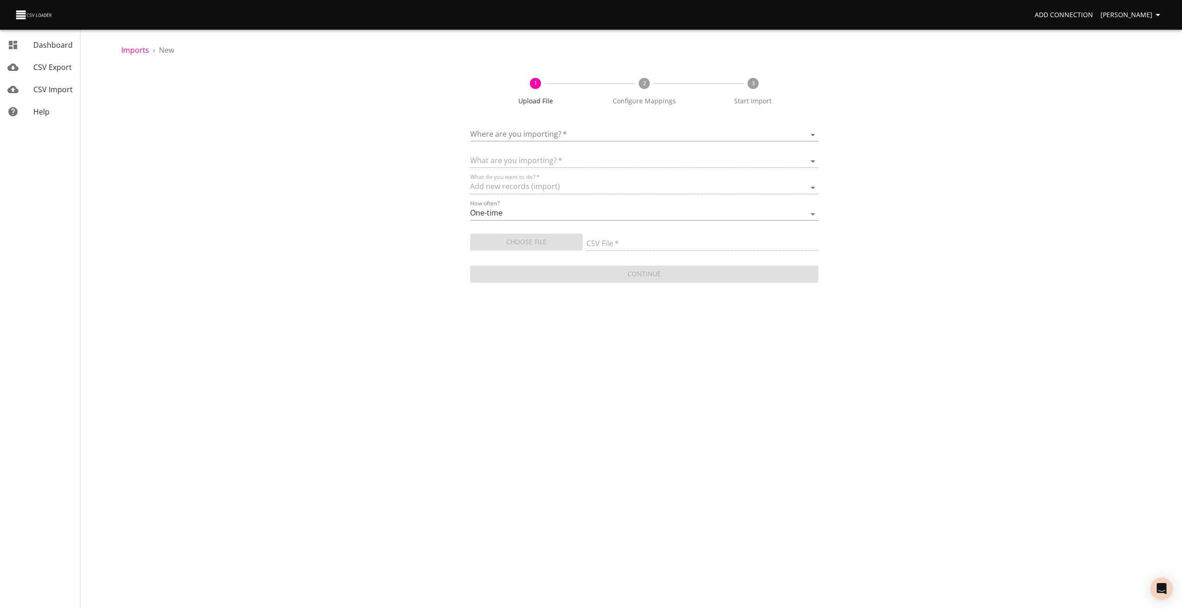  What do you see at coordinates (135, 50) in the screenshot?
I see `a: Imports` at bounding box center [135, 50].